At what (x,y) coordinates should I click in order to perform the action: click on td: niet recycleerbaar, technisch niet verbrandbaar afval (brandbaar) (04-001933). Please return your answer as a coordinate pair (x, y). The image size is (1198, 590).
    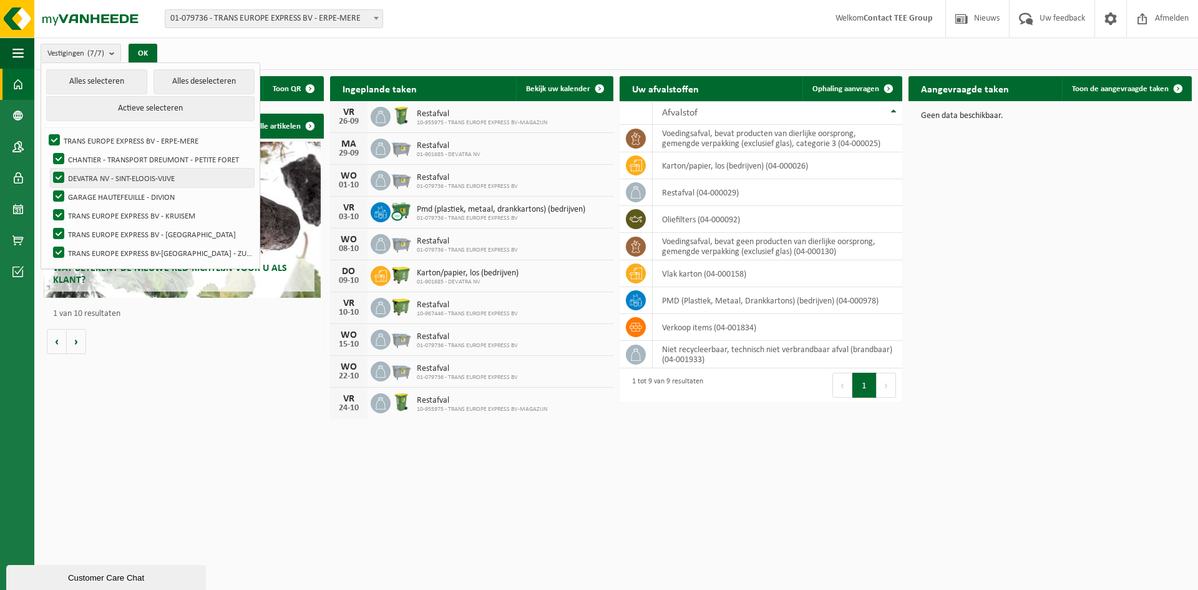
    Looking at the image, I should click on (778, 355).